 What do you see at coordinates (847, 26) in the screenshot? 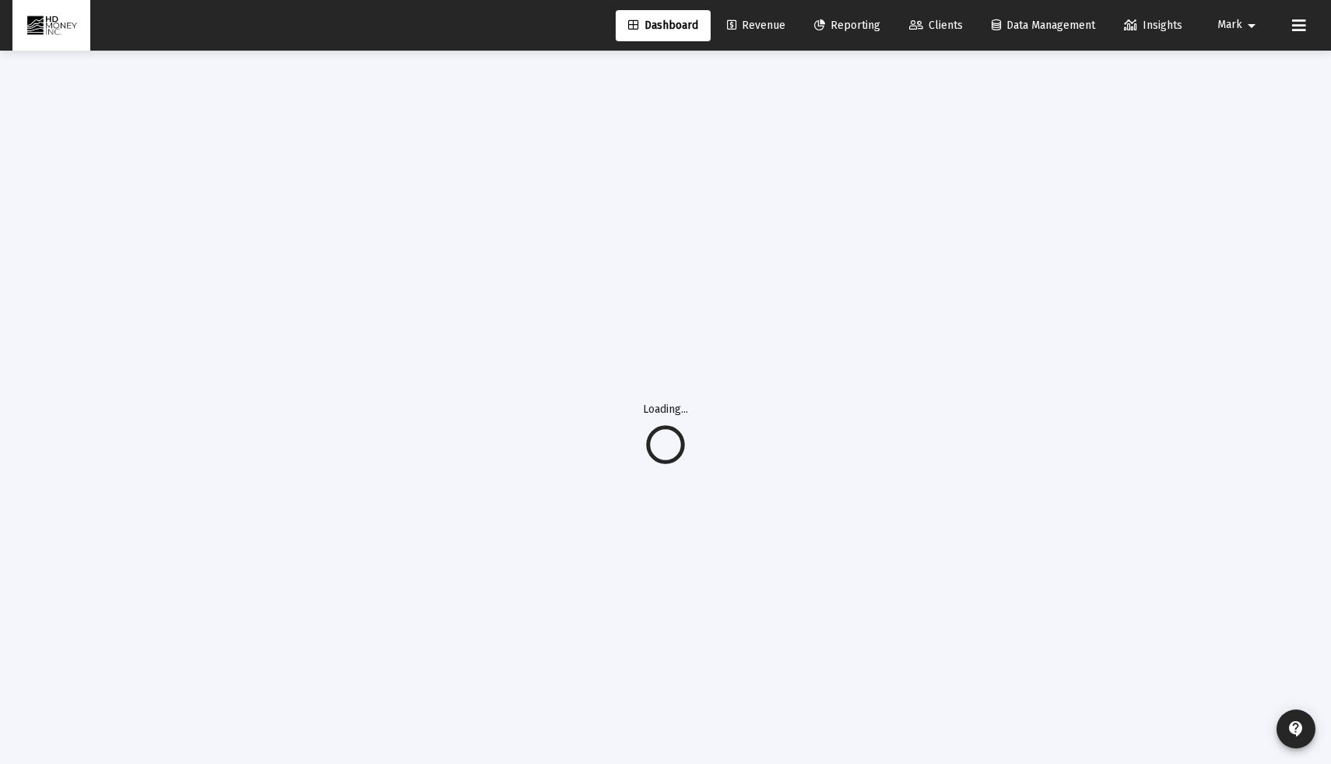
I see `a: Reporting` at bounding box center [847, 26].